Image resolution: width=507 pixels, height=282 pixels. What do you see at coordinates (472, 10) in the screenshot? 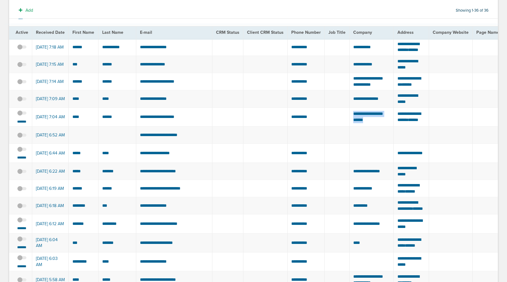
I see `span: Showing 1-36 of 36` at bounding box center [472, 10].